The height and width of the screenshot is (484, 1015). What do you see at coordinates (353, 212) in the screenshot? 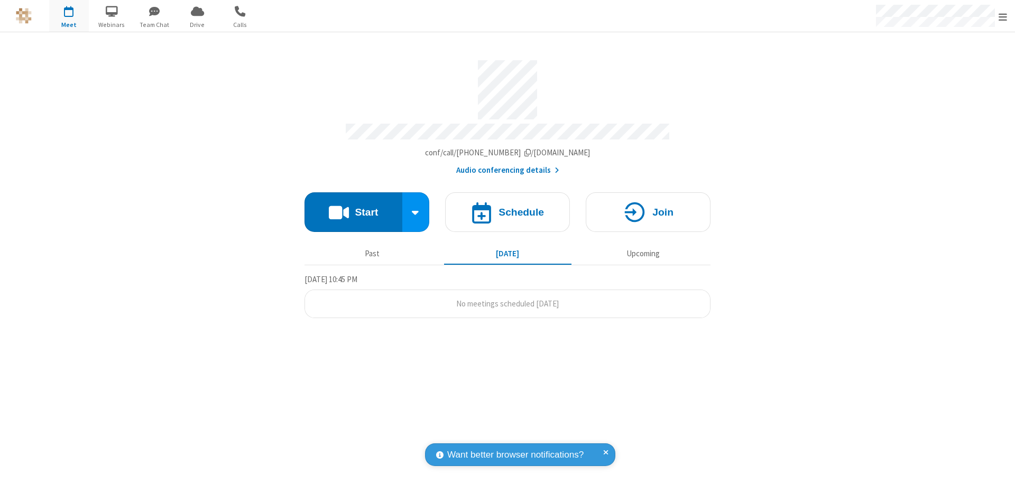
I see `button: Start` at bounding box center [353, 212].